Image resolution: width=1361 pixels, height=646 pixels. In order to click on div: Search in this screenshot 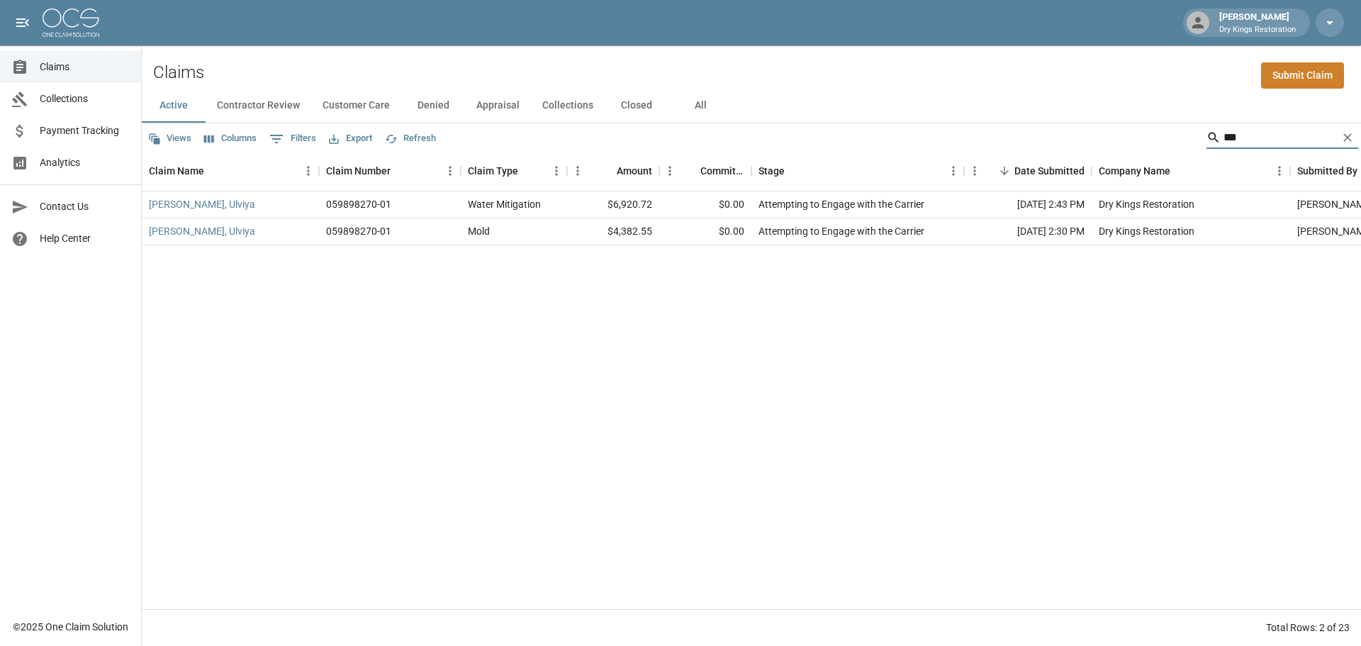, I will do `click(1282, 139)`.